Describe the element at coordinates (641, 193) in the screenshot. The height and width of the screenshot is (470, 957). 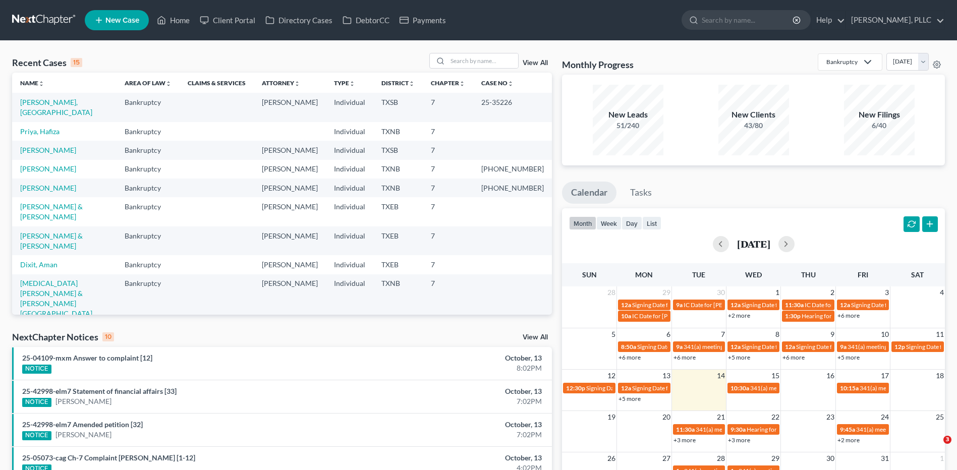
I see `a: Tasks` at that location.